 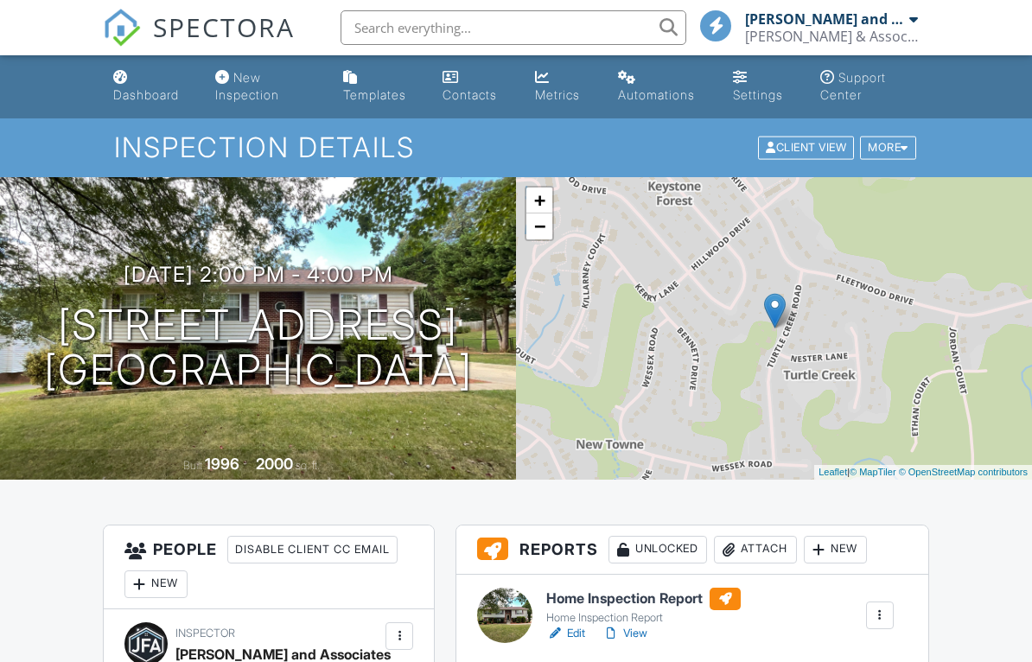 I want to click on a: Zoom out, so click(x=539, y=226).